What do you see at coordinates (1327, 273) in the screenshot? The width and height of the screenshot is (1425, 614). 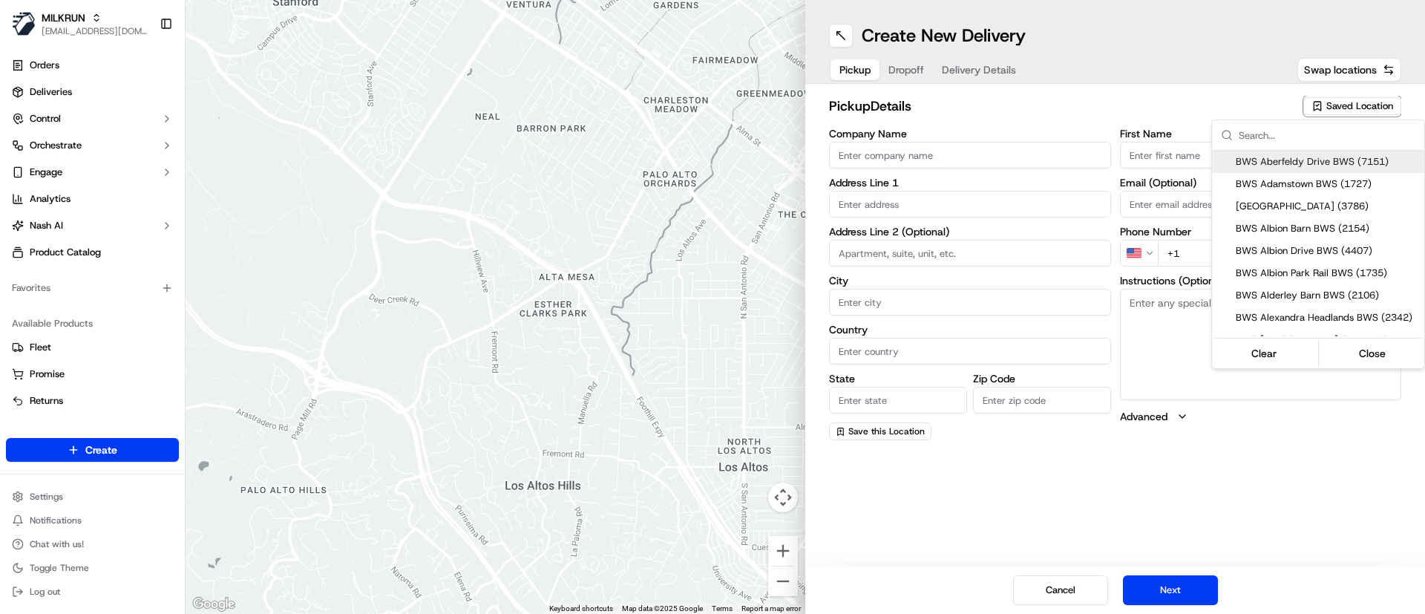 I see `span: BWS Albion Park Rail BWS (1735)` at bounding box center [1327, 273].